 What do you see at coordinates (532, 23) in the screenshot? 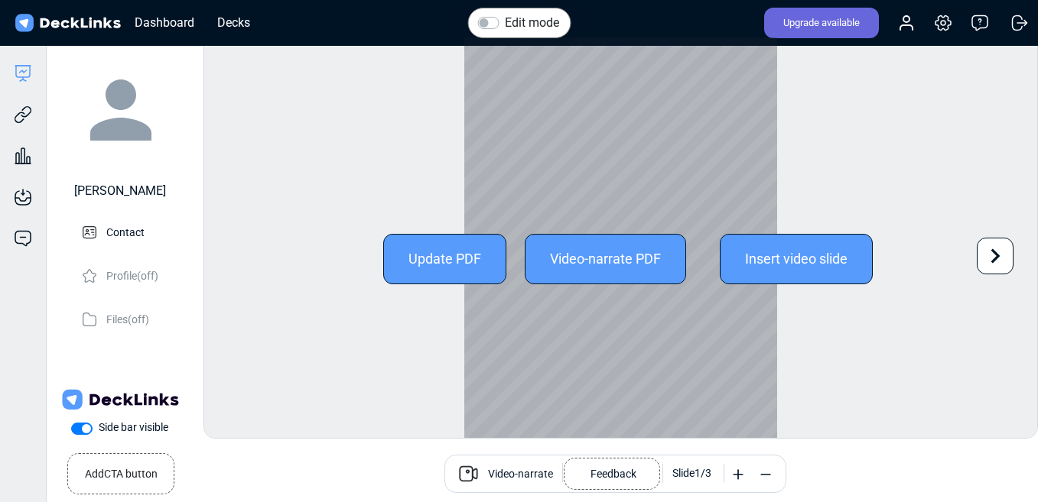
I see `label: Edit mode` at bounding box center [532, 23].